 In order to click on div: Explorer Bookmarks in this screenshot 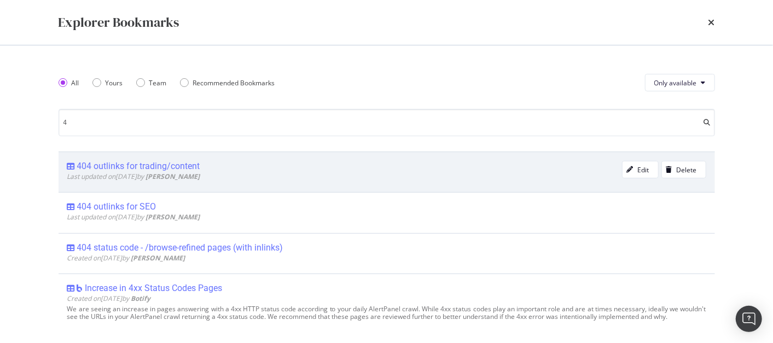, I will do `click(119, 22)`.